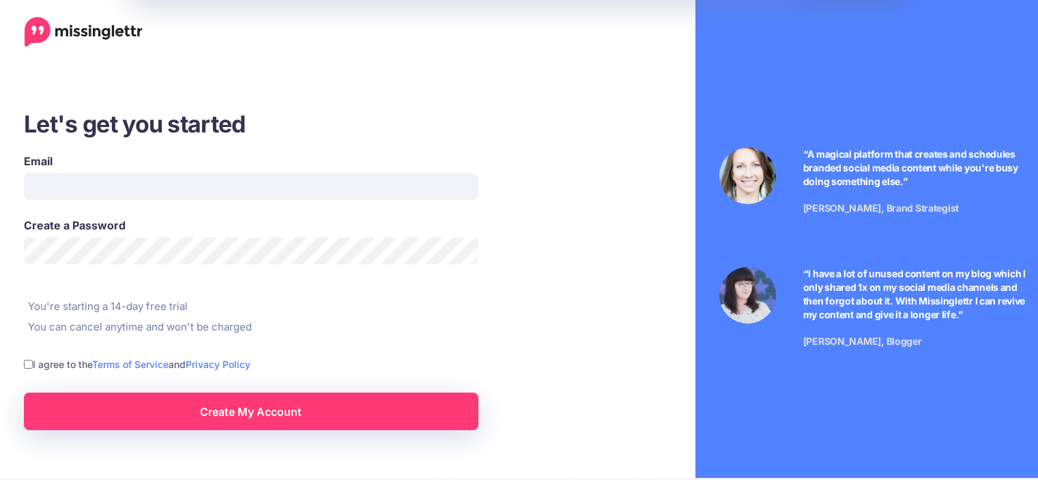 Image resolution: width=1038 pixels, height=480 pixels. Describe the element at coordinates (298, 327) in the screenshot. I see `li: You can cancel anytime and won't be charged` at that location.